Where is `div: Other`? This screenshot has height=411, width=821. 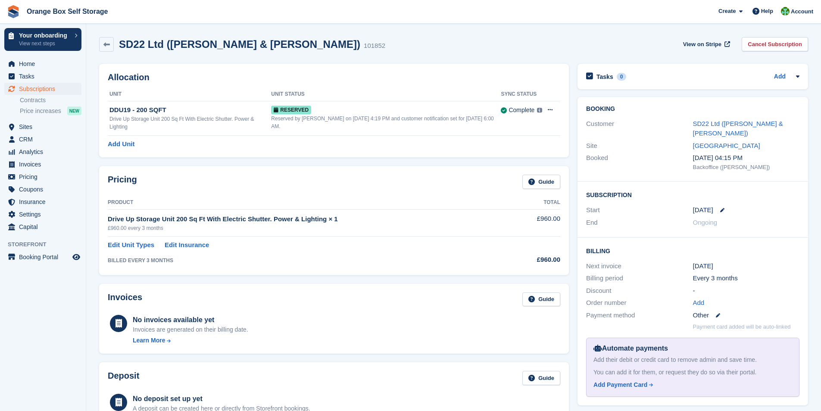 div: Other is located at coordinates (746, 315).